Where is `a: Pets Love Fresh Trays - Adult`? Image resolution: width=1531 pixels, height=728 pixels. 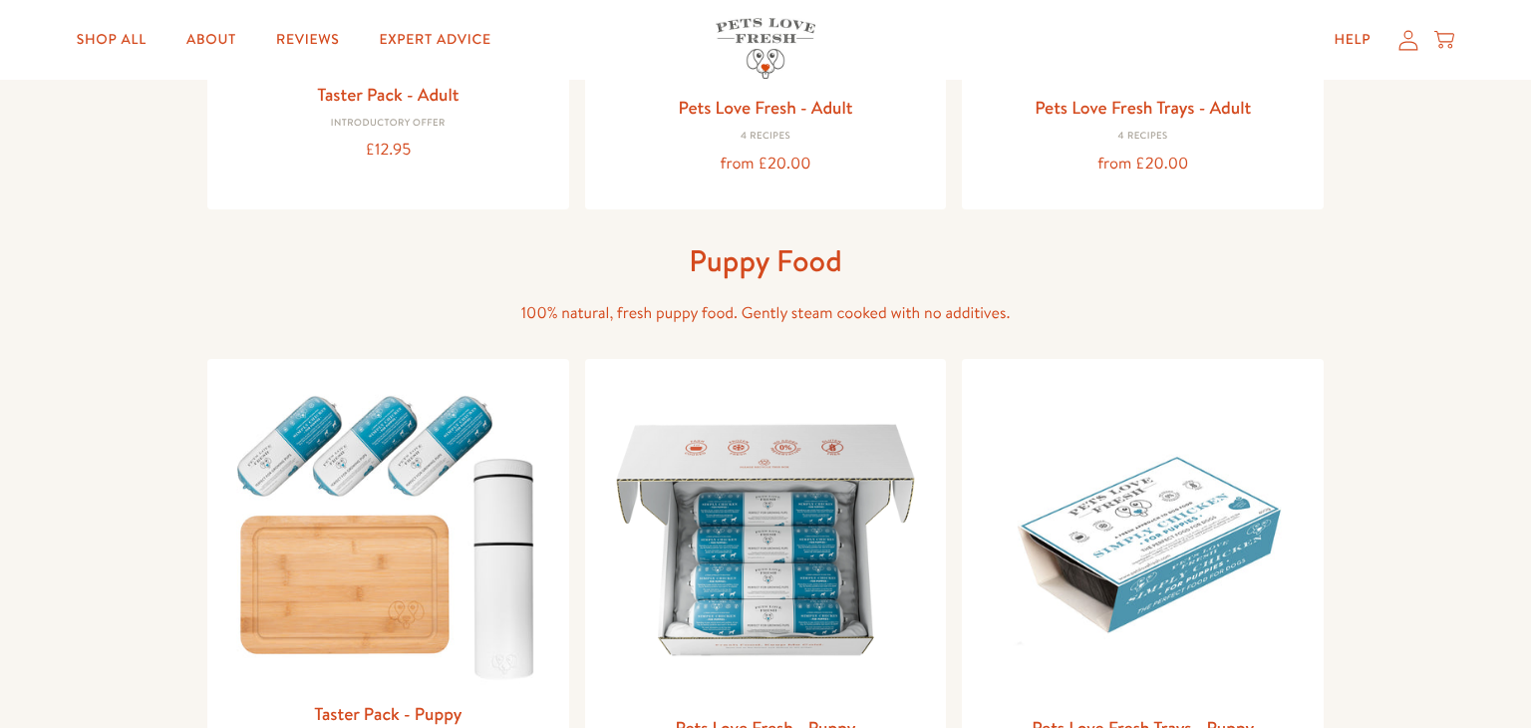
a: Pets Love Fresh Trays - Adult is located at coordinates (1143, 107).